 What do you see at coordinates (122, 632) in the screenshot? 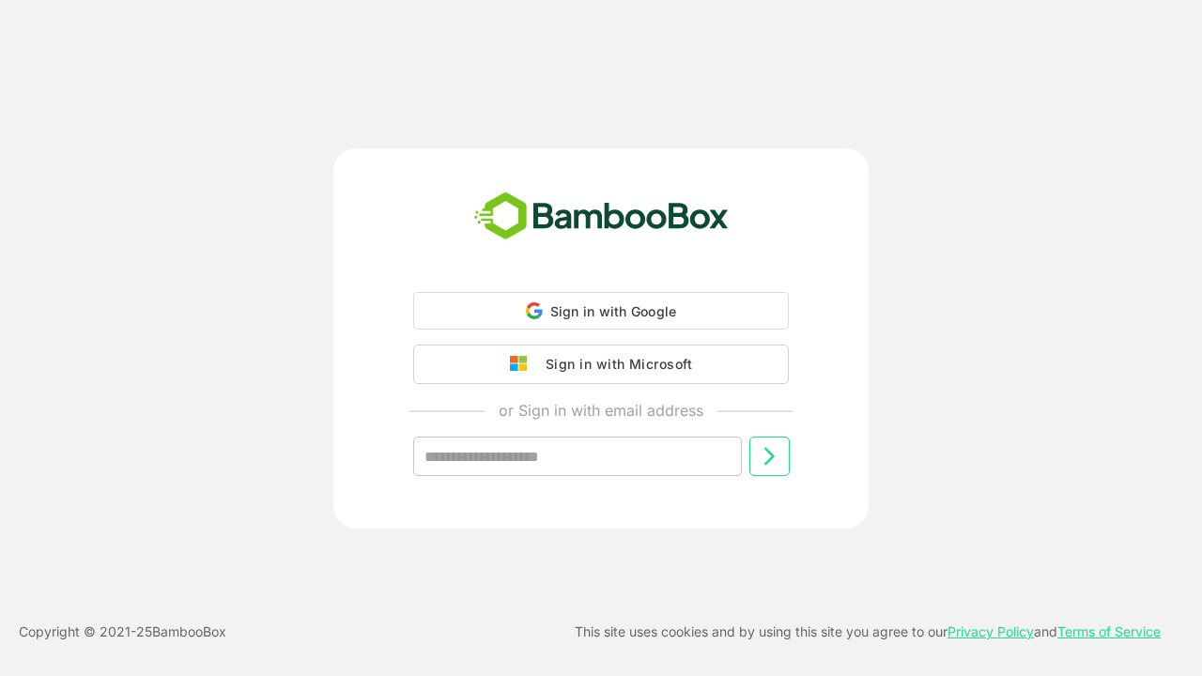
I see `p: Copyright © 2021- 25 BambooBox` at bounding box center [122, 632].